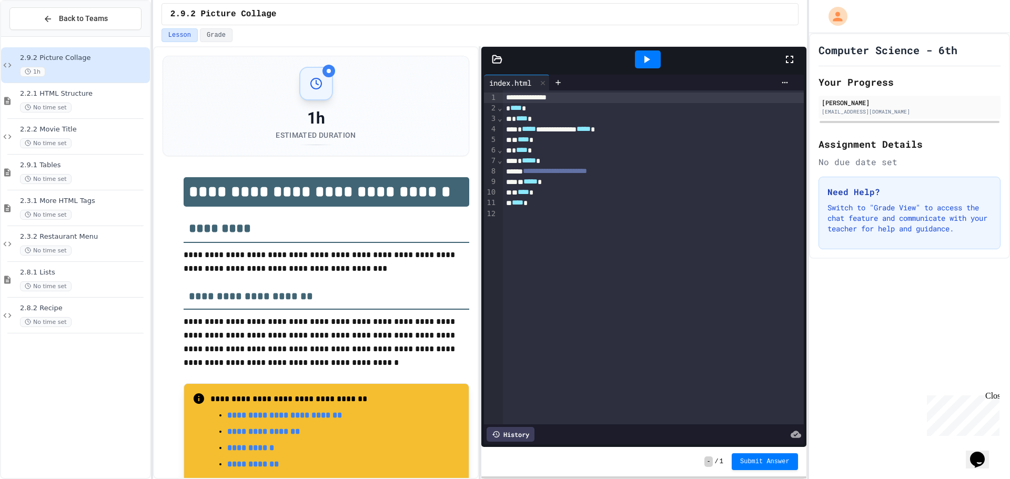 The height and width of the screenshot is (479, 1010). I want to click on button: Submit Answer, so click(765, 462).